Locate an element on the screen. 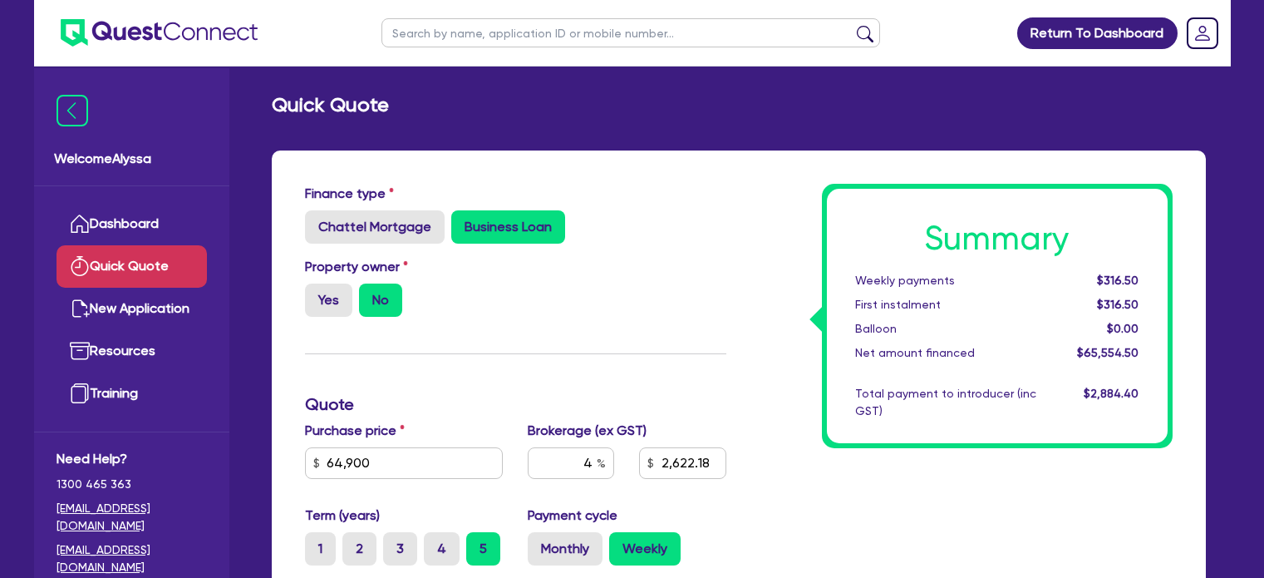 Image resolution: width=1264 pixels, height=578 pixels. span: $2,884.40 is located at coordinates (1111, 393).